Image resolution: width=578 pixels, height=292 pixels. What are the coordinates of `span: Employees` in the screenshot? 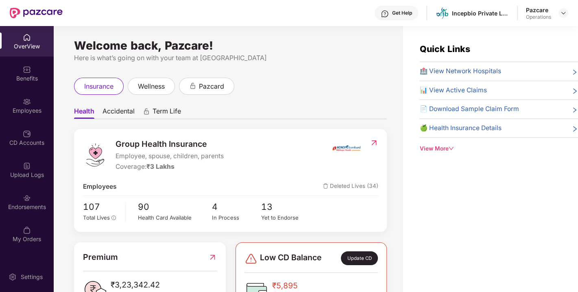 It's located at (100, 187).